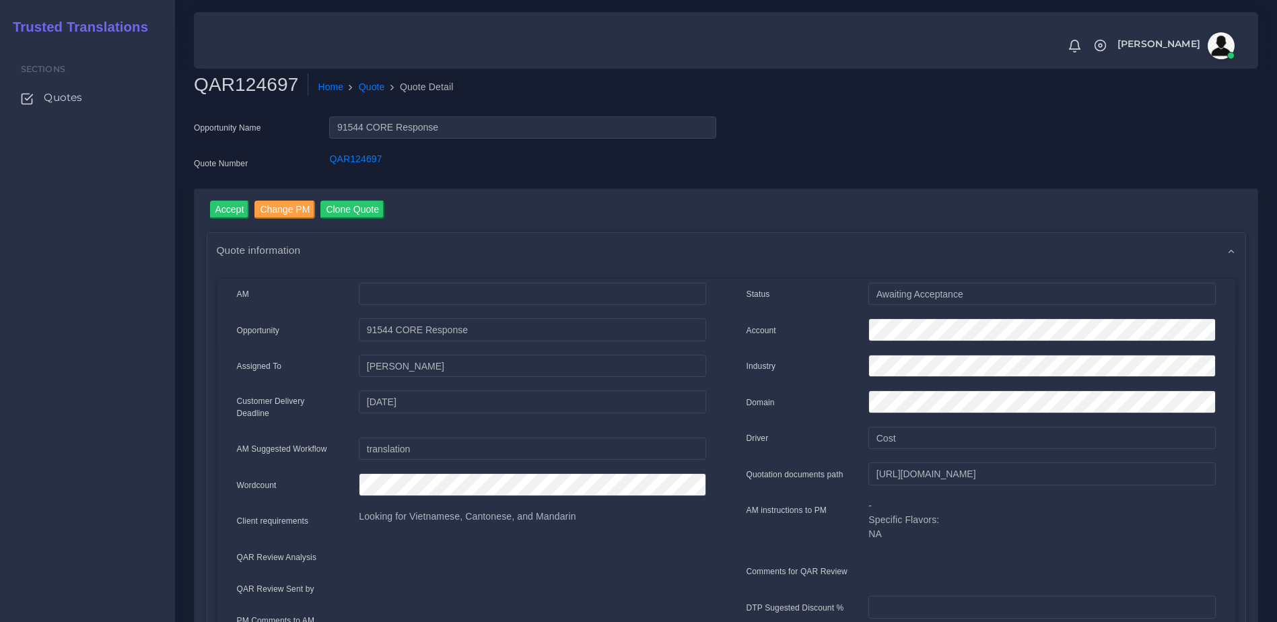 This screenshot has width=1277, height=622. I want to click on label: Quote Number, so click(221, 164).